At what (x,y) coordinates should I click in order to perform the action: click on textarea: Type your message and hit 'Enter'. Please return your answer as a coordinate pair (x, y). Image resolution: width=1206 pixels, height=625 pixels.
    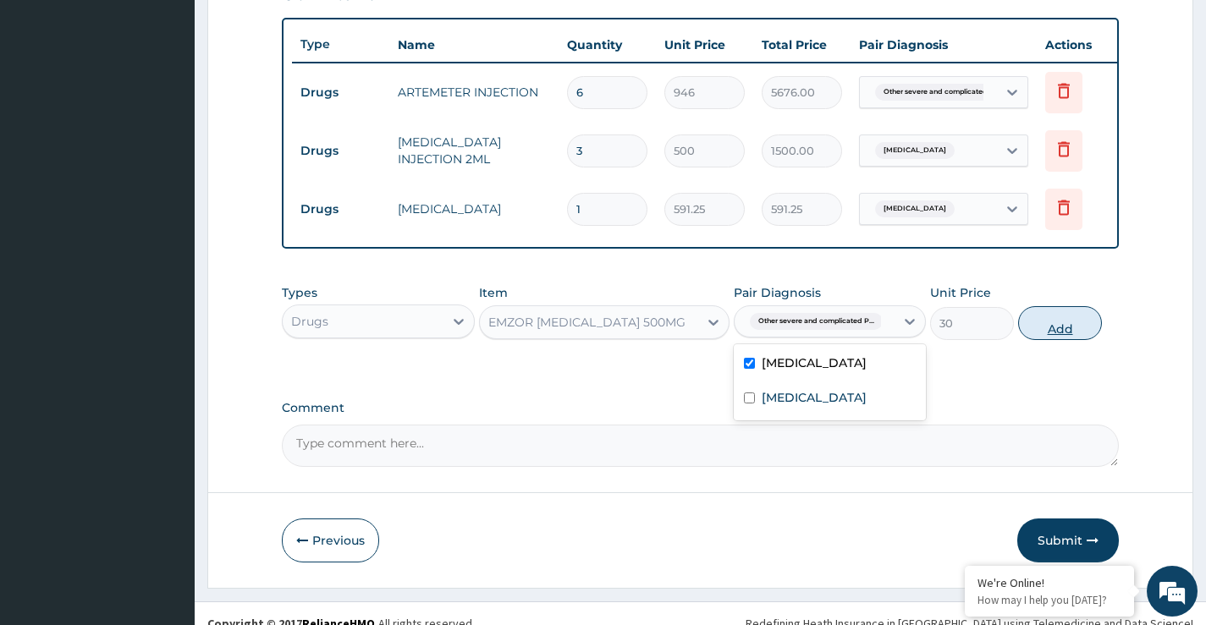
    Looking at the image, I should click on (165, 462).